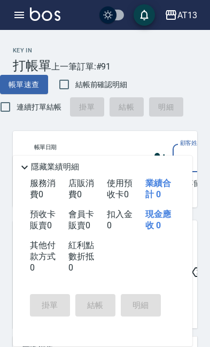  Describe the element at coordinates (43, 189) in the screenshot. I see `span: 服務消費 0` at that location.